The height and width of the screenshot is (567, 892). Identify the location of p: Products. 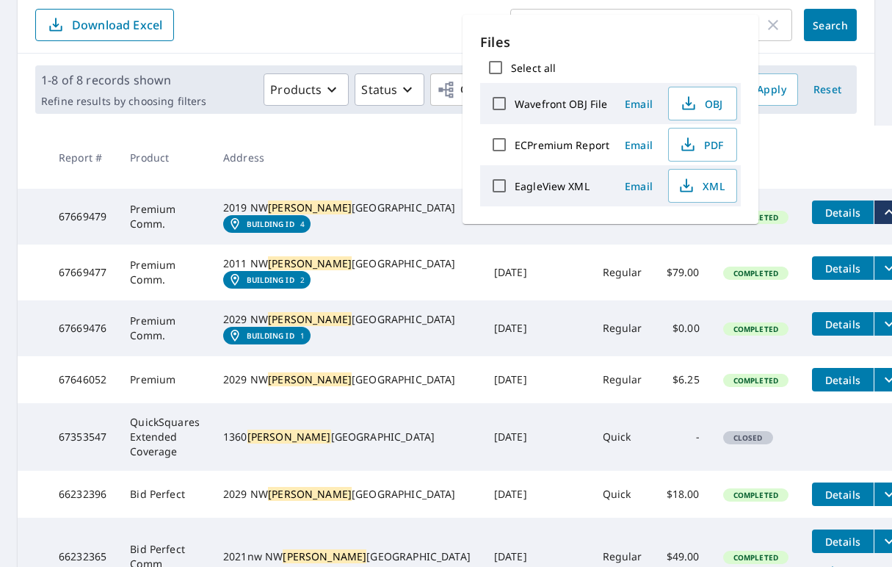
(296, 90).